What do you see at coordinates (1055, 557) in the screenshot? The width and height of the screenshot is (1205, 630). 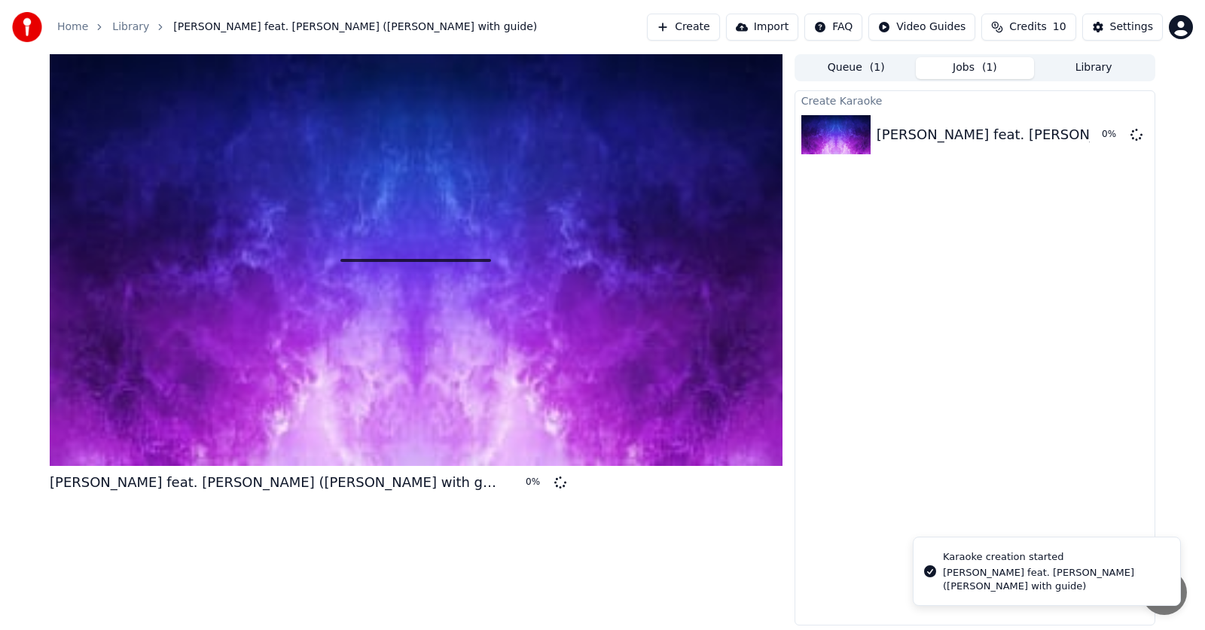 I see `div: Karaoke creation started` at bounding box center [1055, 557].